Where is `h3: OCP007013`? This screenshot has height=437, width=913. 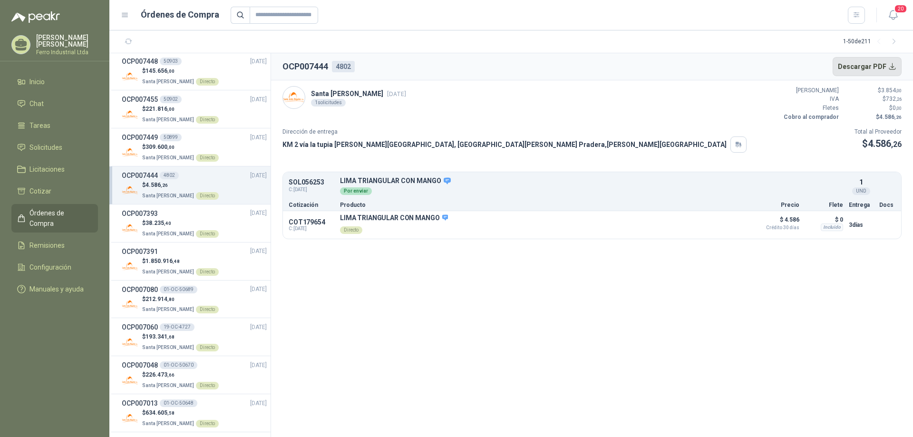
h3: OCP007013 is located at coordinates (140, 403).